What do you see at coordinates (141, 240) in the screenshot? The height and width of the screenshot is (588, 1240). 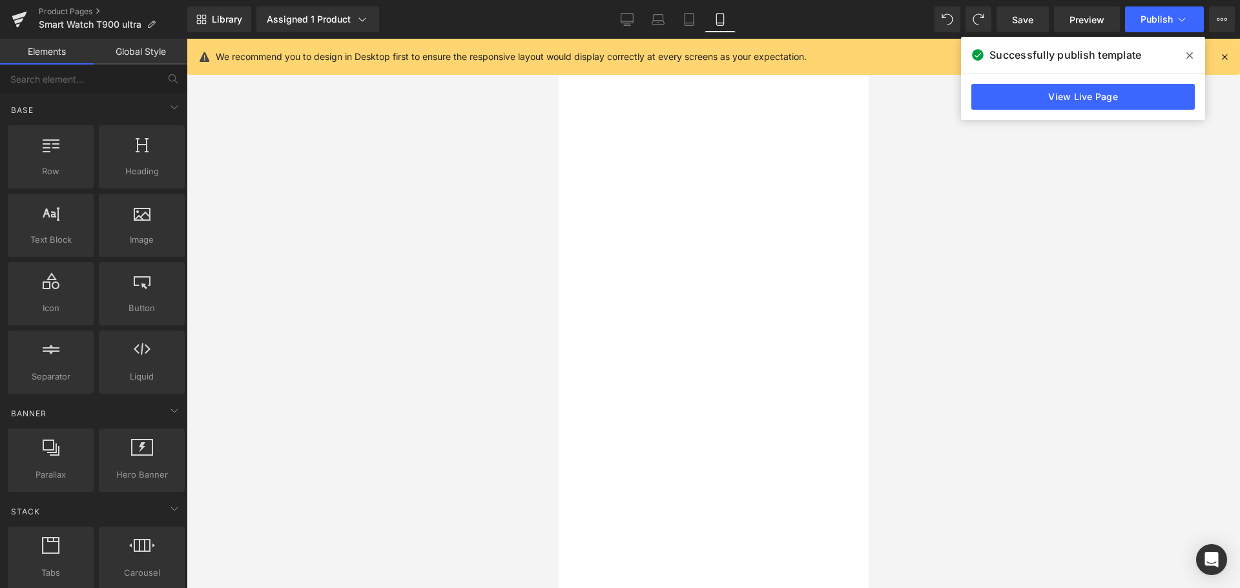 I see `span: Image` at bounding box center [141, 240].